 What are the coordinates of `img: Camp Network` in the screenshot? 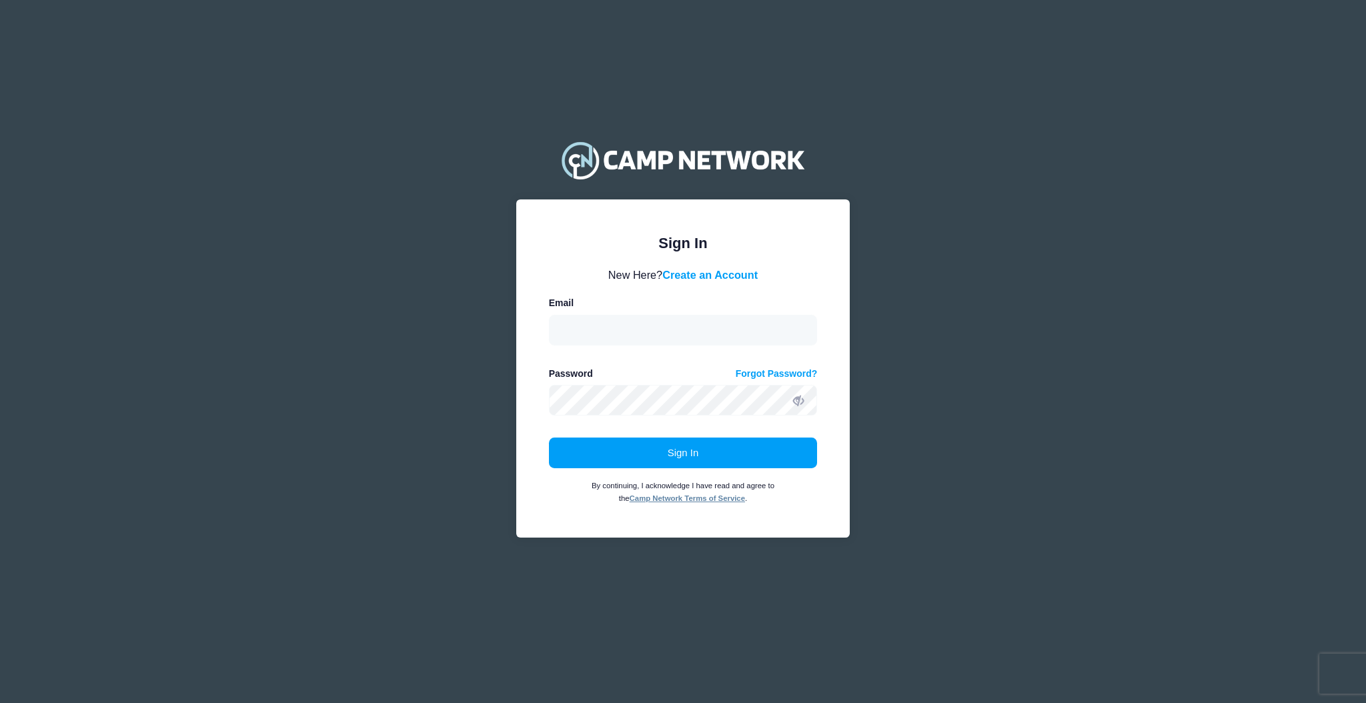 It's located at (683, 160).